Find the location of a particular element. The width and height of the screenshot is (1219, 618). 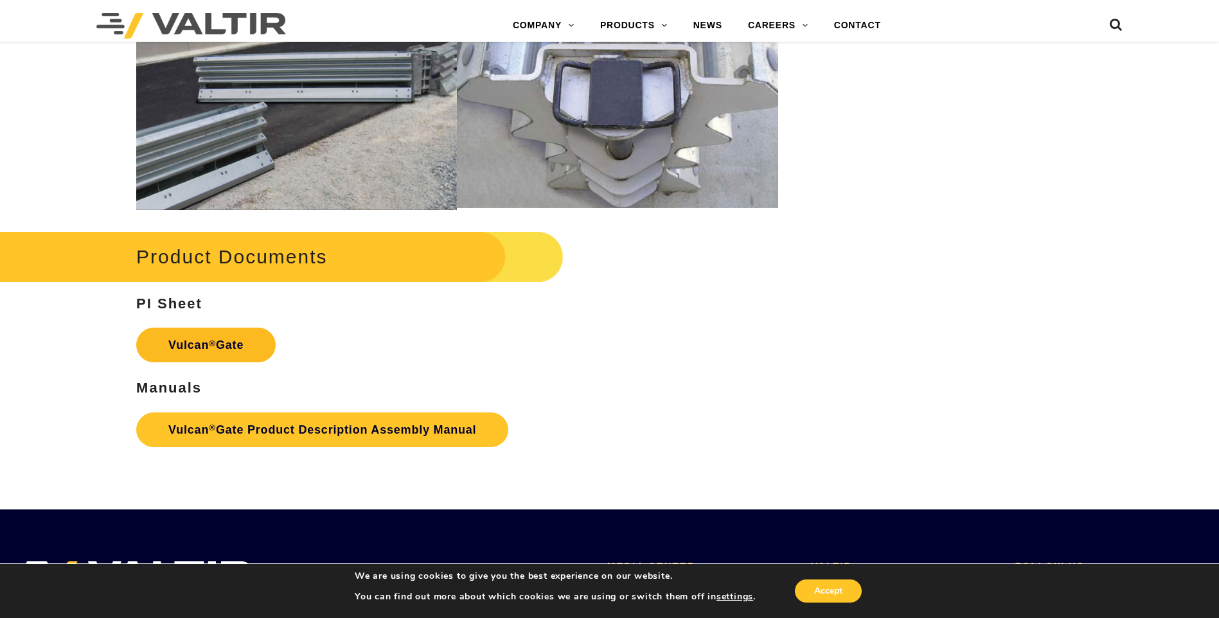

a: Vulcan®Gate Product Description Assembly Manual is located at coordinates (322, 430).